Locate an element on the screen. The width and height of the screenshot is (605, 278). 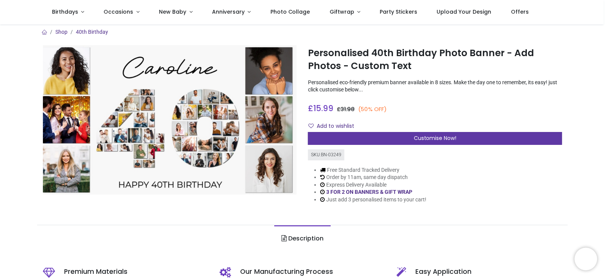
span: Party Stickers is located at coordinates (399, 12).